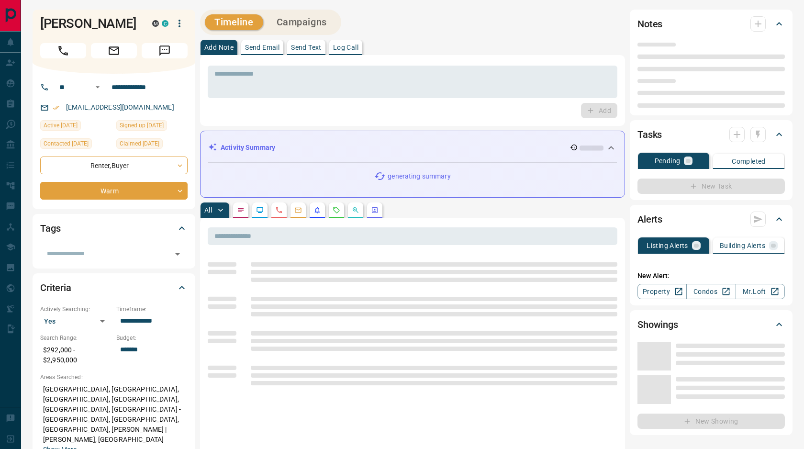  Describe the element at coordinates (56, 288) in the screenshot. I see `h2: Criteria` at that location.